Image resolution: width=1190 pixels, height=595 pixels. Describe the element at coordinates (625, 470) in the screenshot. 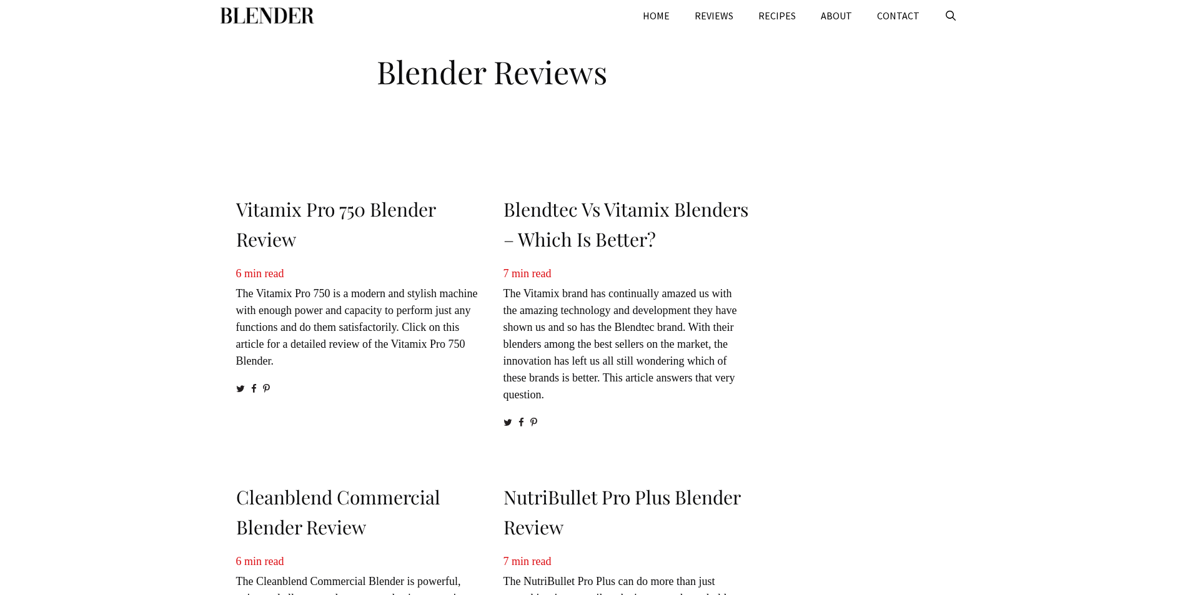

I see `img: NutriBullet Pro Plus Blender Review` at that location.